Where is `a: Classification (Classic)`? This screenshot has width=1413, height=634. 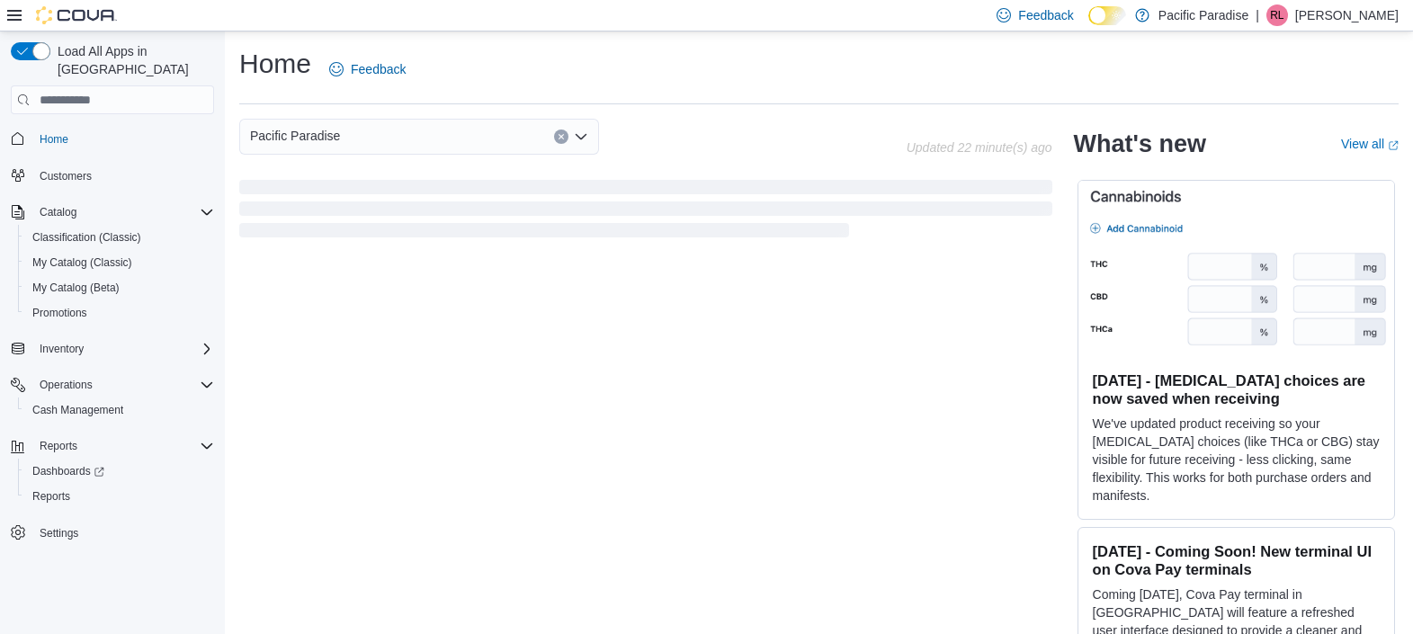
a: Classification (Classic) is located at coordinates (86, 237).